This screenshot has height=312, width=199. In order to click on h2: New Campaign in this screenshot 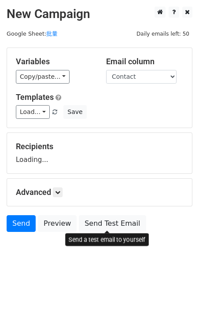, I will do `click(99, 14)`.